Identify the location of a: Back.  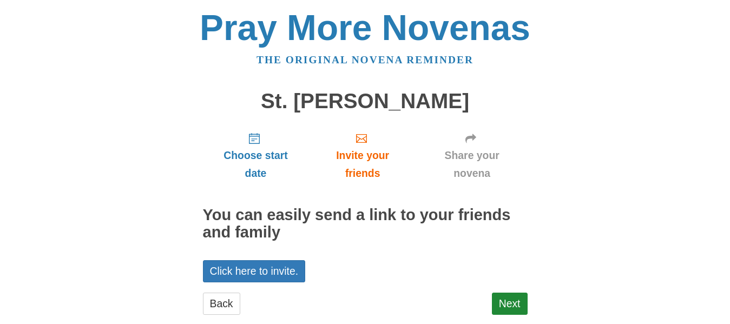
(221, 304).